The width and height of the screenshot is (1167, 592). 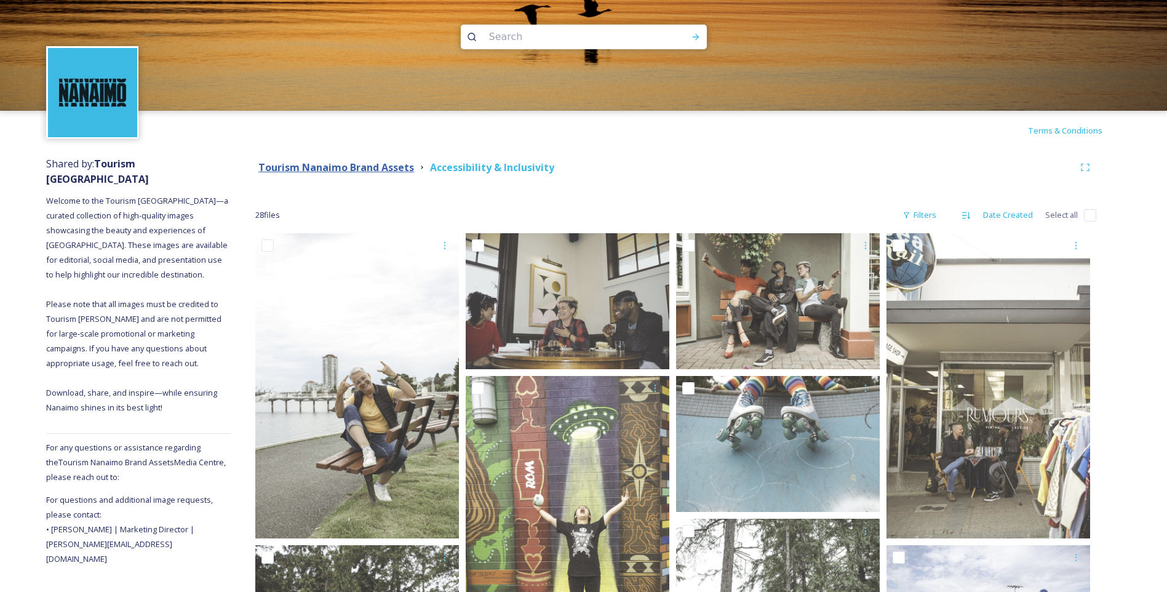 I want to click on span: For any questions or assistance regarding the Tourism Nanaimo Brand Assets Media Centre, please r..., so click(x=136, y=462).